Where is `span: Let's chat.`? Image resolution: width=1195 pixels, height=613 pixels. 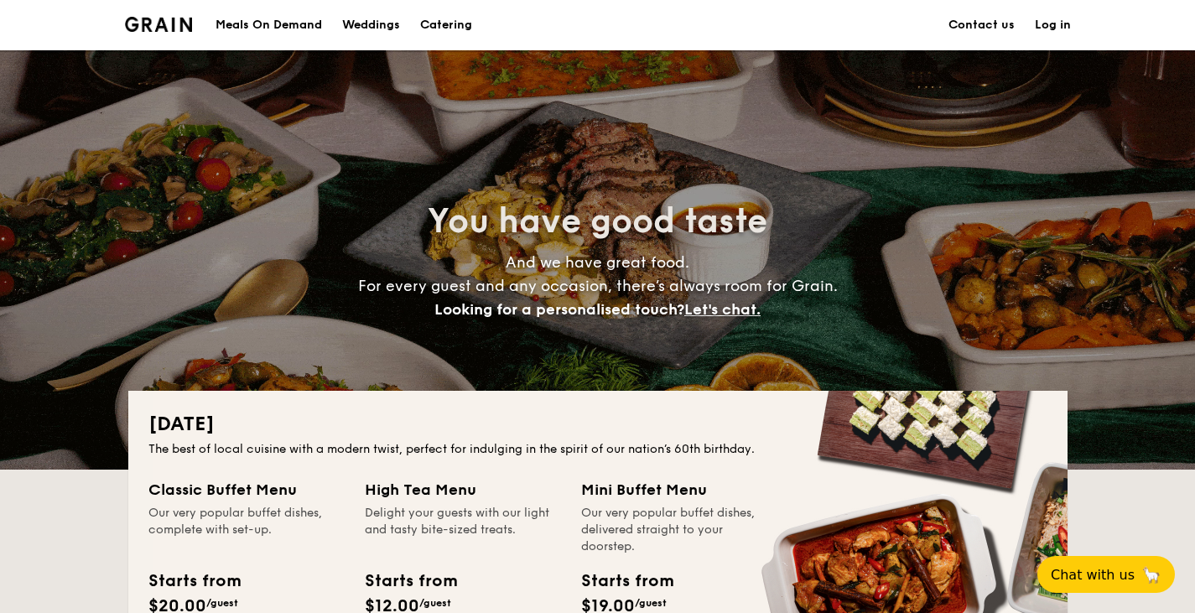 span: Let's chat. is located at coordinates (722, 309).